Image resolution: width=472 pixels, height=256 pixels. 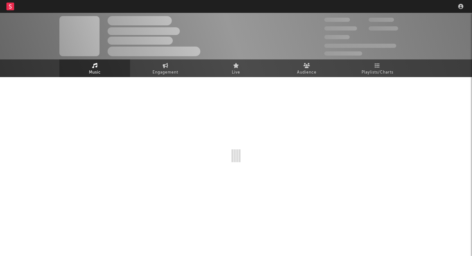 What do you see at coordinates (360, 46) in the screenshot?
I see `span: 50,000,000 Monthly Listeners` at bounding box center [360, 46].